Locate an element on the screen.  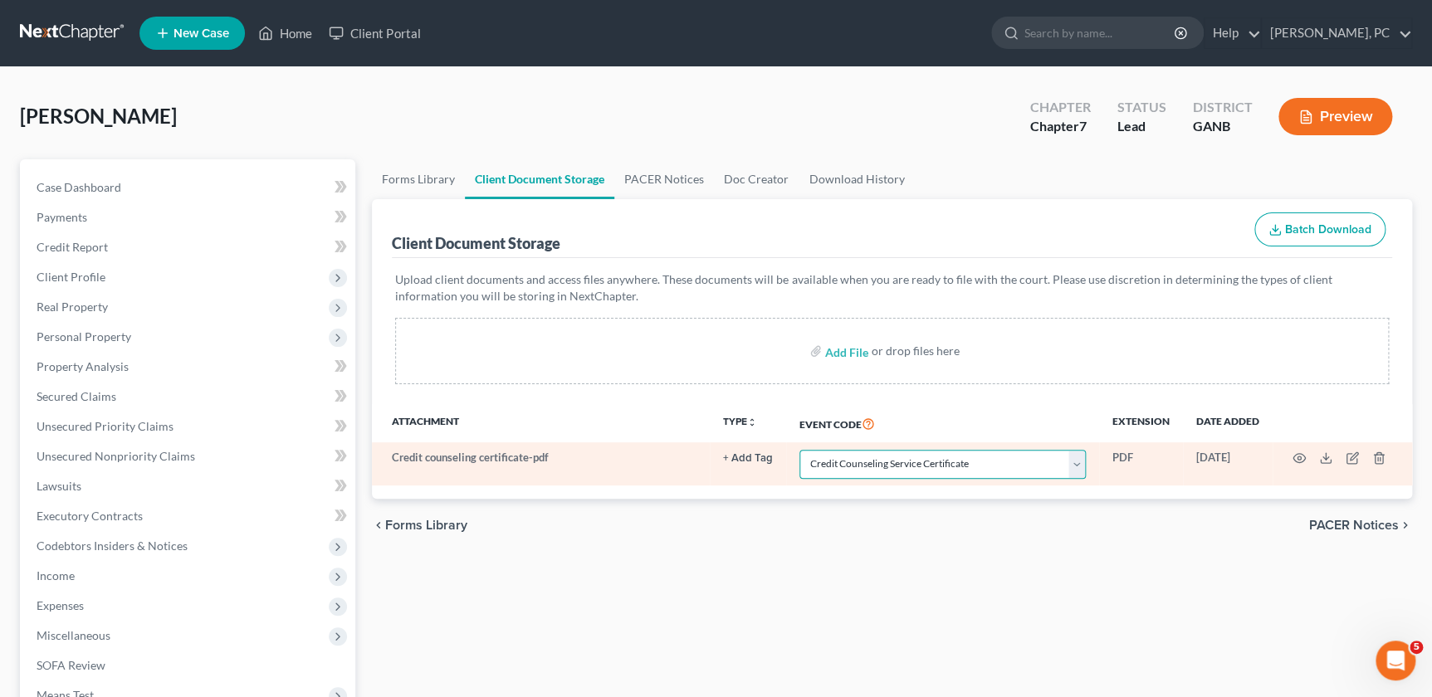
a: SOFA Review is located at coordinates (189, 666).